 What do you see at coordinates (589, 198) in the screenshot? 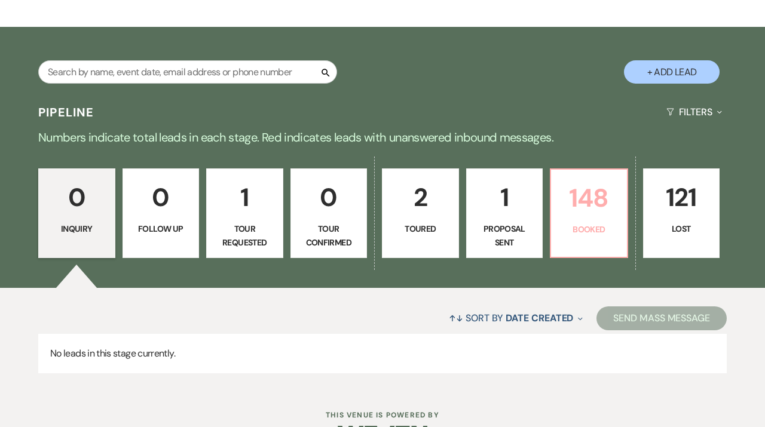
I see `p: 148` at bounding box center [589, 198].